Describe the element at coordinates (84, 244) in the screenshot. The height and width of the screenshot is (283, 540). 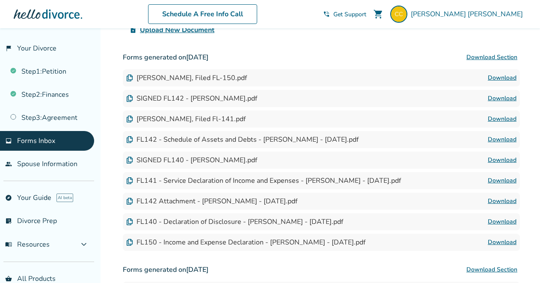
I see `span: expand_more` at that location.